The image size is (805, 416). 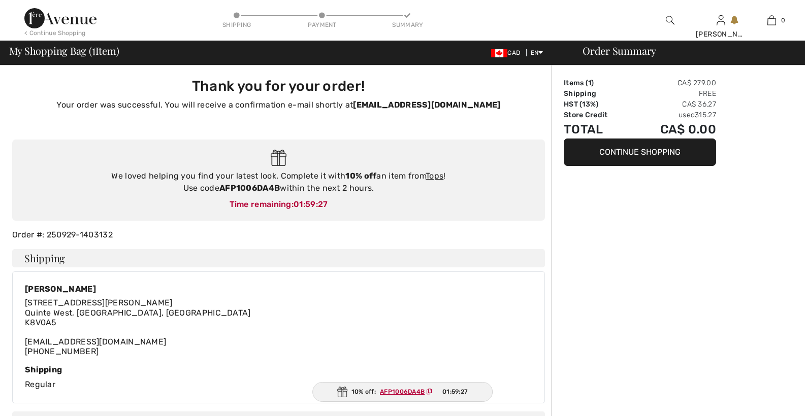 What do you see at coordinates (278, 378) in the screenshot?
I see `div: Regular` at bounding box center [278, 378].